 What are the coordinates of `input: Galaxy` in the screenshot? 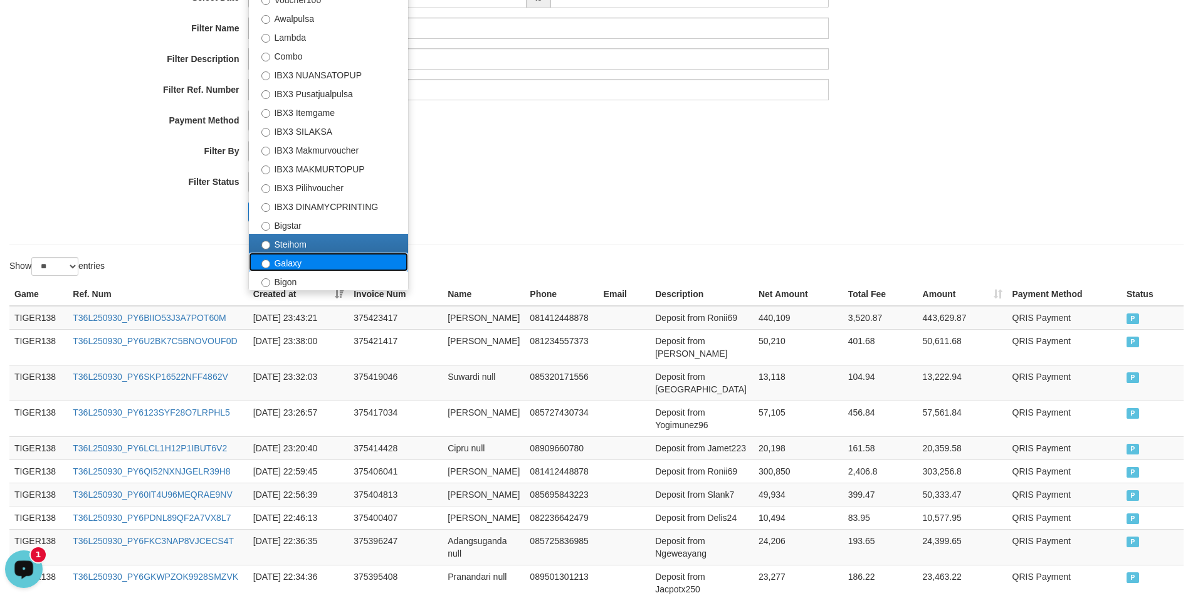 It's located at (266, 264).